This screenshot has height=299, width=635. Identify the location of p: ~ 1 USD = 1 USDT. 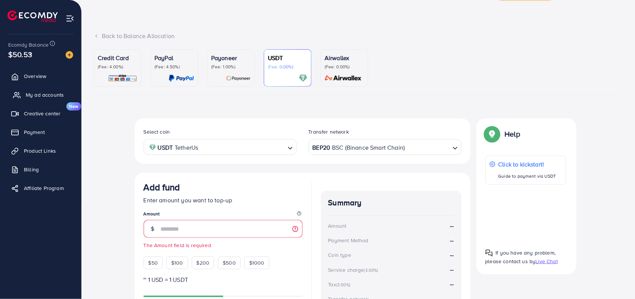
(223, 279).